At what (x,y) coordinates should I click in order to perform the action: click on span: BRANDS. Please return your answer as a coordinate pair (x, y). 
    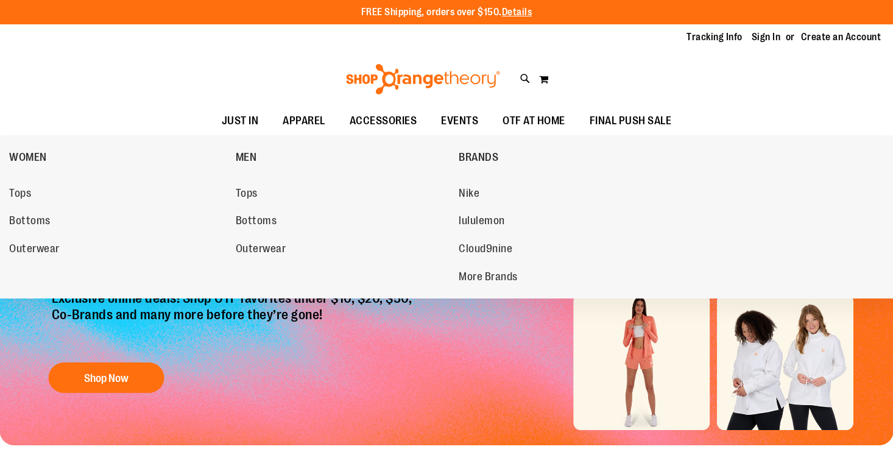
    Looking at the image, I should click on (478, 158).